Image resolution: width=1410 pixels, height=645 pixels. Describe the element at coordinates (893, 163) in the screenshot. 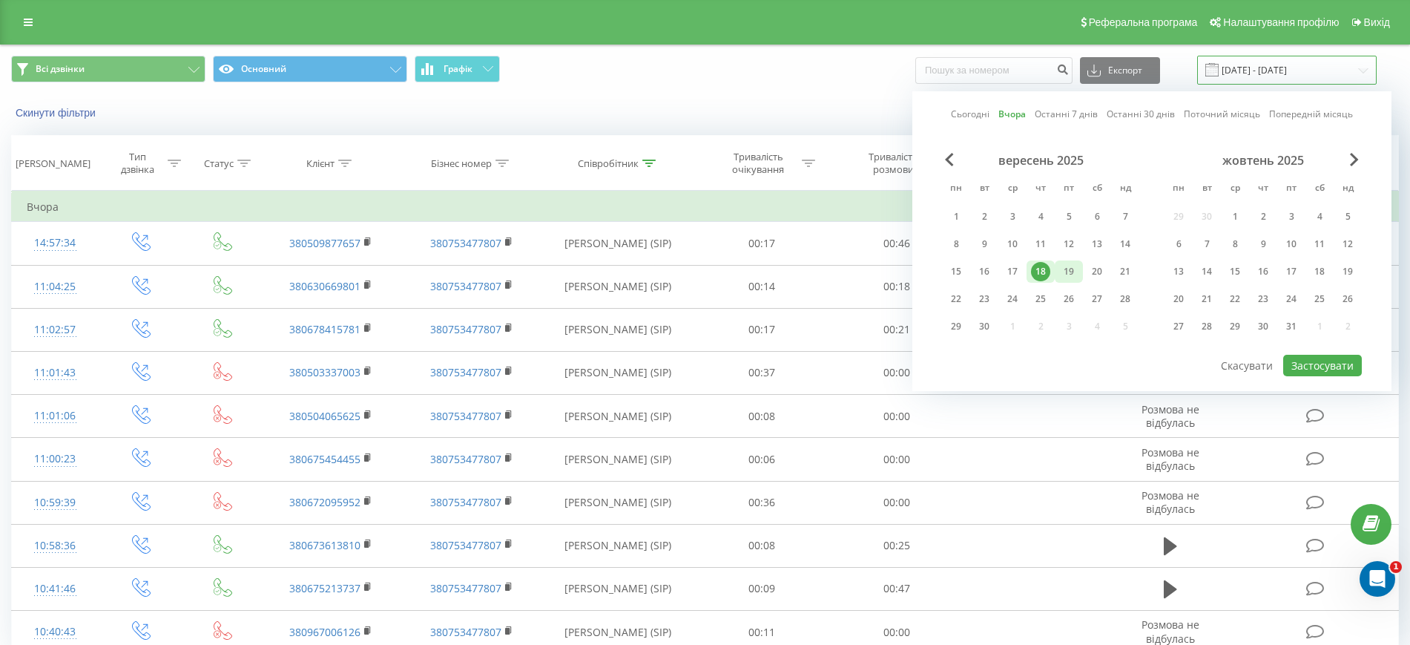

I see `div: Тривалість розмови` at that location.